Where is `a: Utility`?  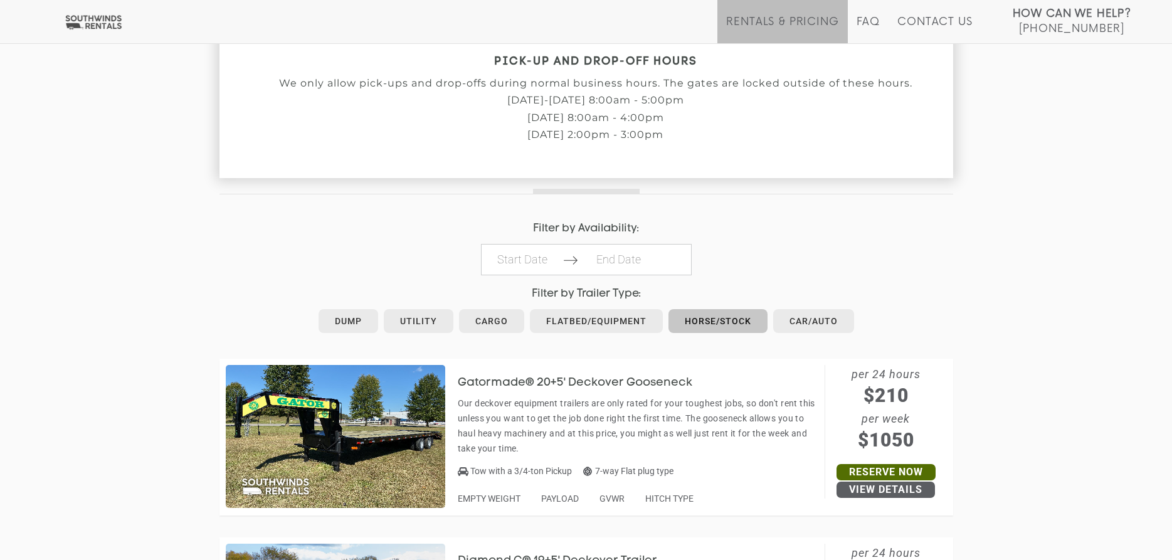
a: Utility is located at coordinates (418, 321).